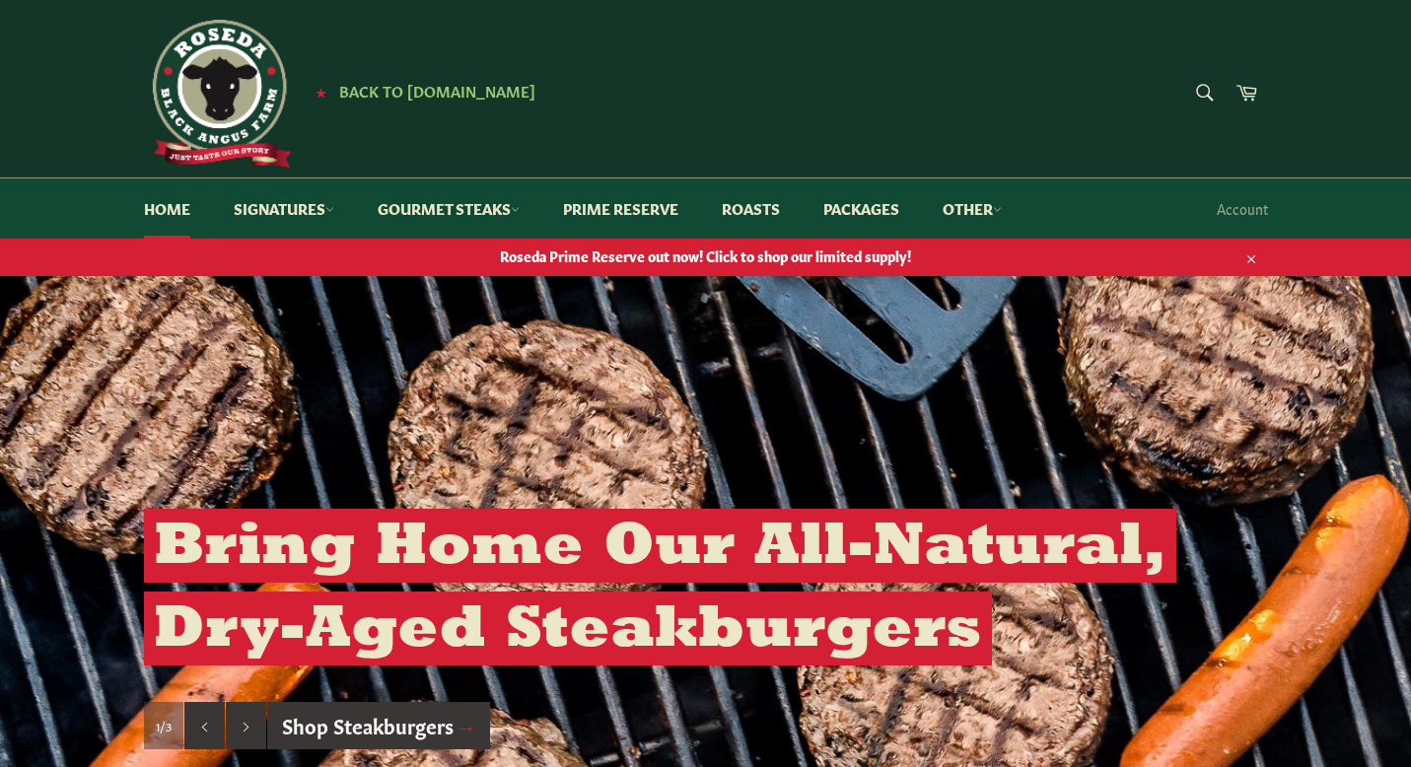 The height and width of the screenshot is (767, 1411). Describe the element at coordinates (218, 94) in the screenshot. I see `img: Roseda Beef` at that location.